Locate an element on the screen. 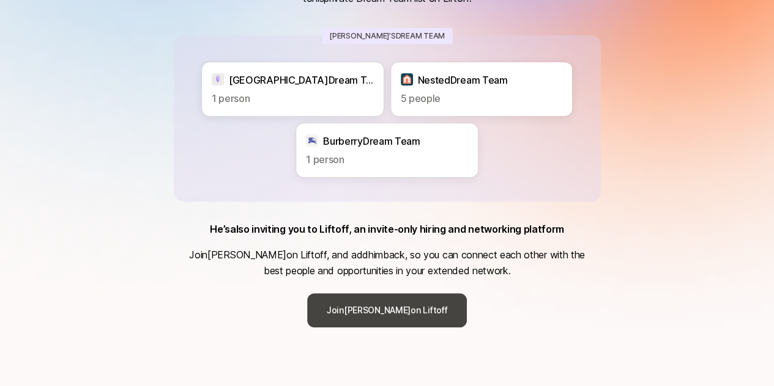 The height and width of the screenshot is (386, 774). p: 5 people is located at coordinates (481, 98).